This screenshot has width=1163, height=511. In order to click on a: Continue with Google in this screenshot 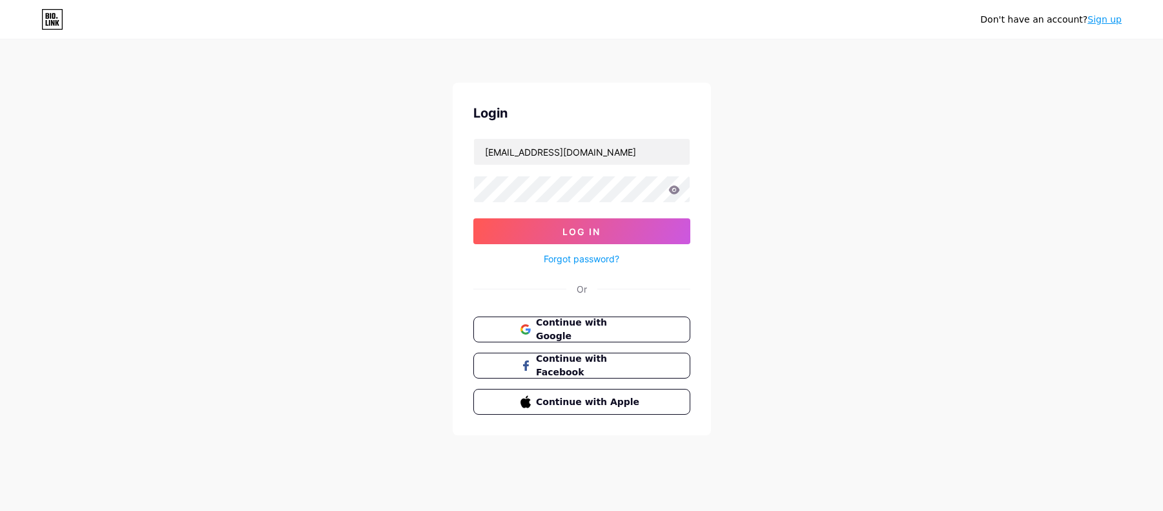, I will do `click(582, 329)`.